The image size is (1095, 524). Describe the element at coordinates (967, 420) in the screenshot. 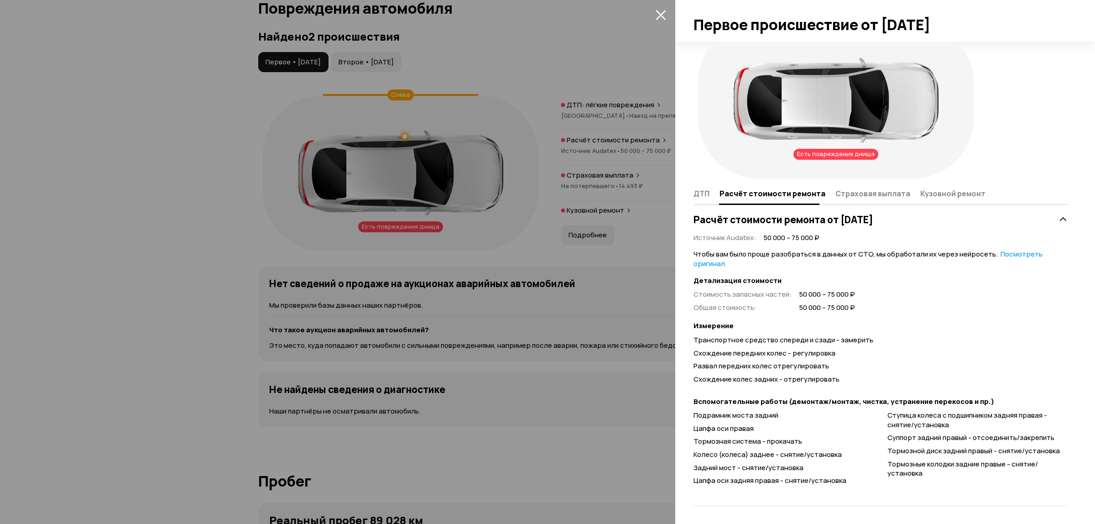

I see `span: Ступица колеса с подшипником задняя правая - снятие/установка` at that location.